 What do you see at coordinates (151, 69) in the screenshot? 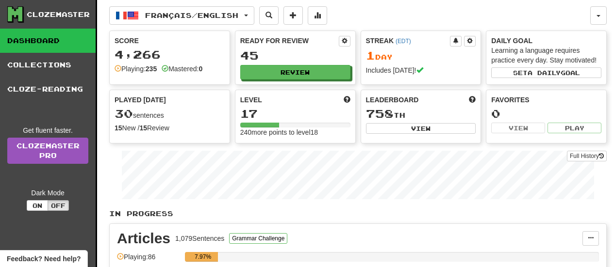
I see `strong: 235` at bounding box center [151, 69].